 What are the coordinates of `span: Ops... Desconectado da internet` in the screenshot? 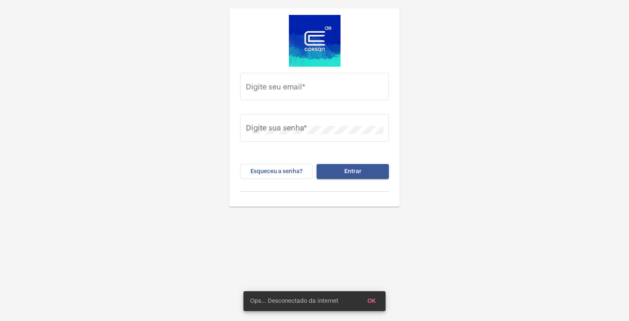 It's located at (294, 301).